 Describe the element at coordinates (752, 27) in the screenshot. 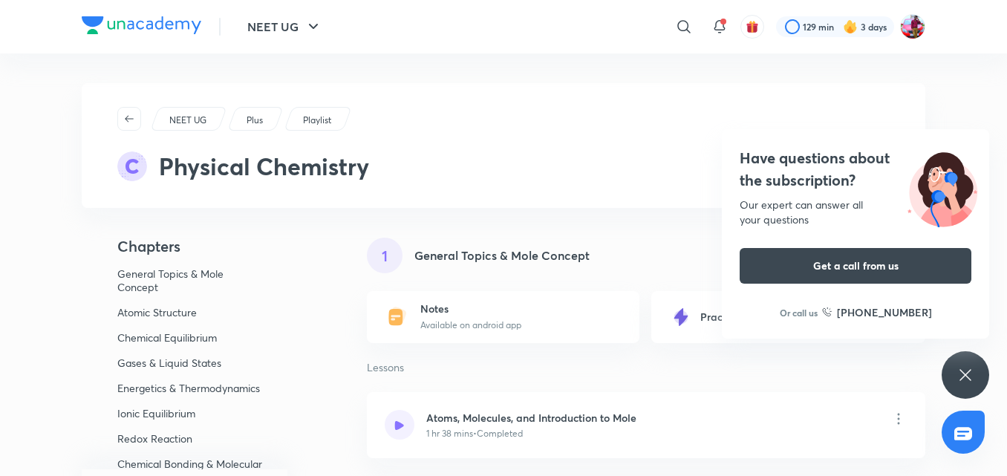

I see `button: avatar` at that location.